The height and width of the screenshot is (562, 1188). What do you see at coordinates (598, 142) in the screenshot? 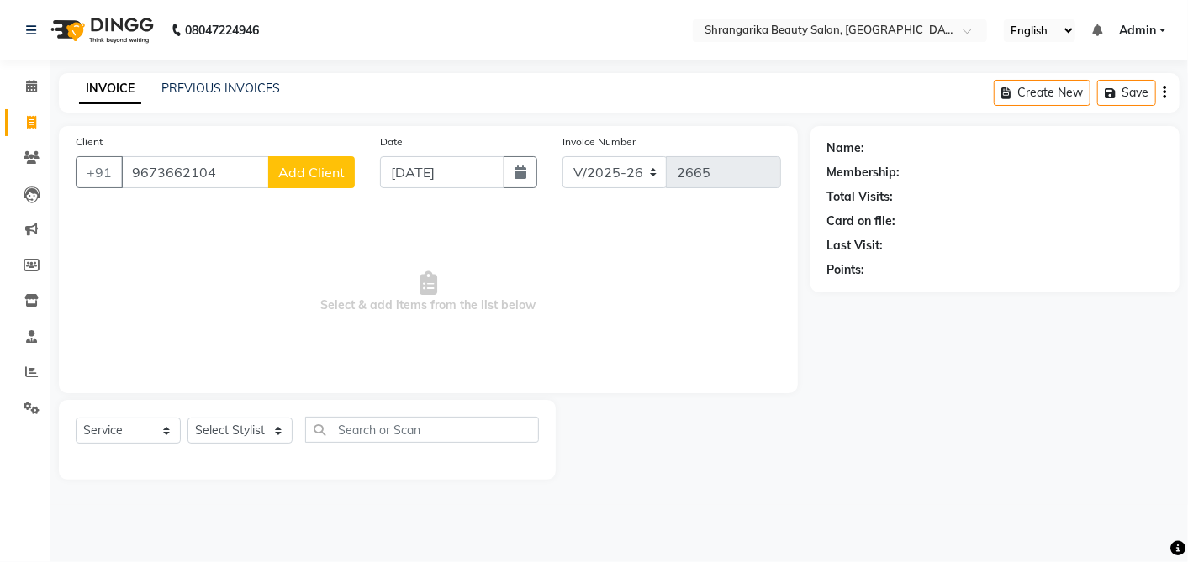
I see `label: Invoice Number` at bounding box center [598, 142].